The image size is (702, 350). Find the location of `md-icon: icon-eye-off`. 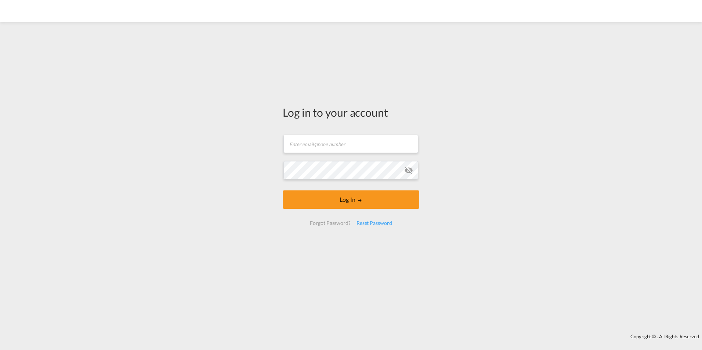

md-icon: icon-eye-off is located at coordinates (409, 170).